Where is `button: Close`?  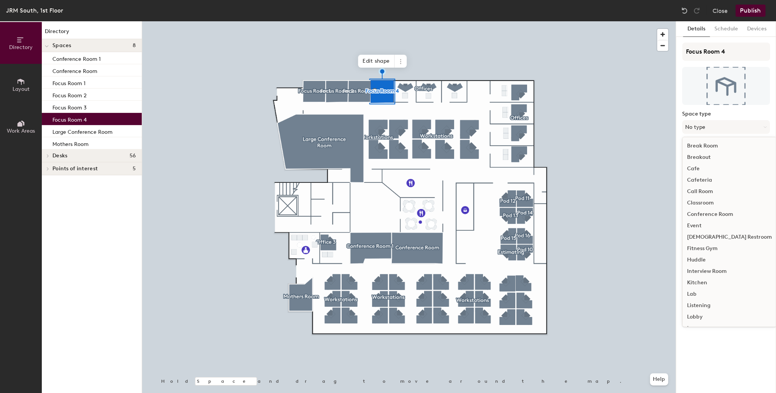
button: Close is located at coordinates (720, 11).